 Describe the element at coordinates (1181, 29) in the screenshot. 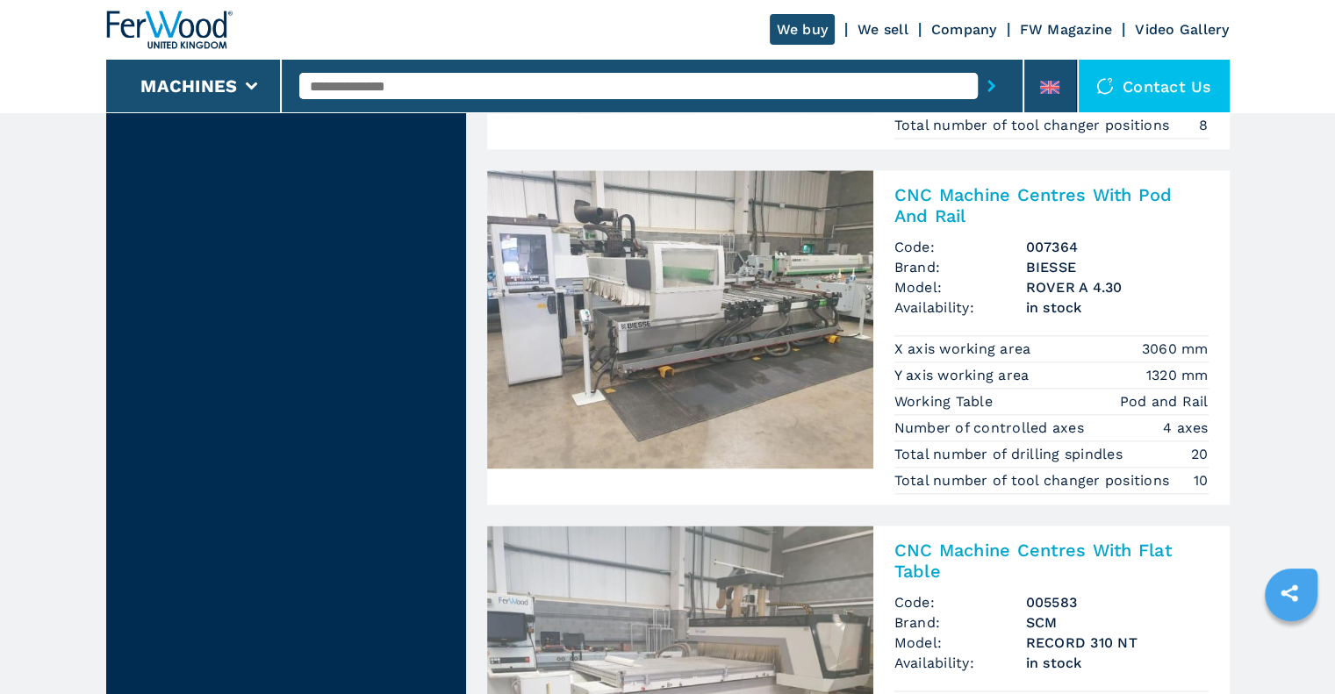

I see `a: Video Gallery` at that location.